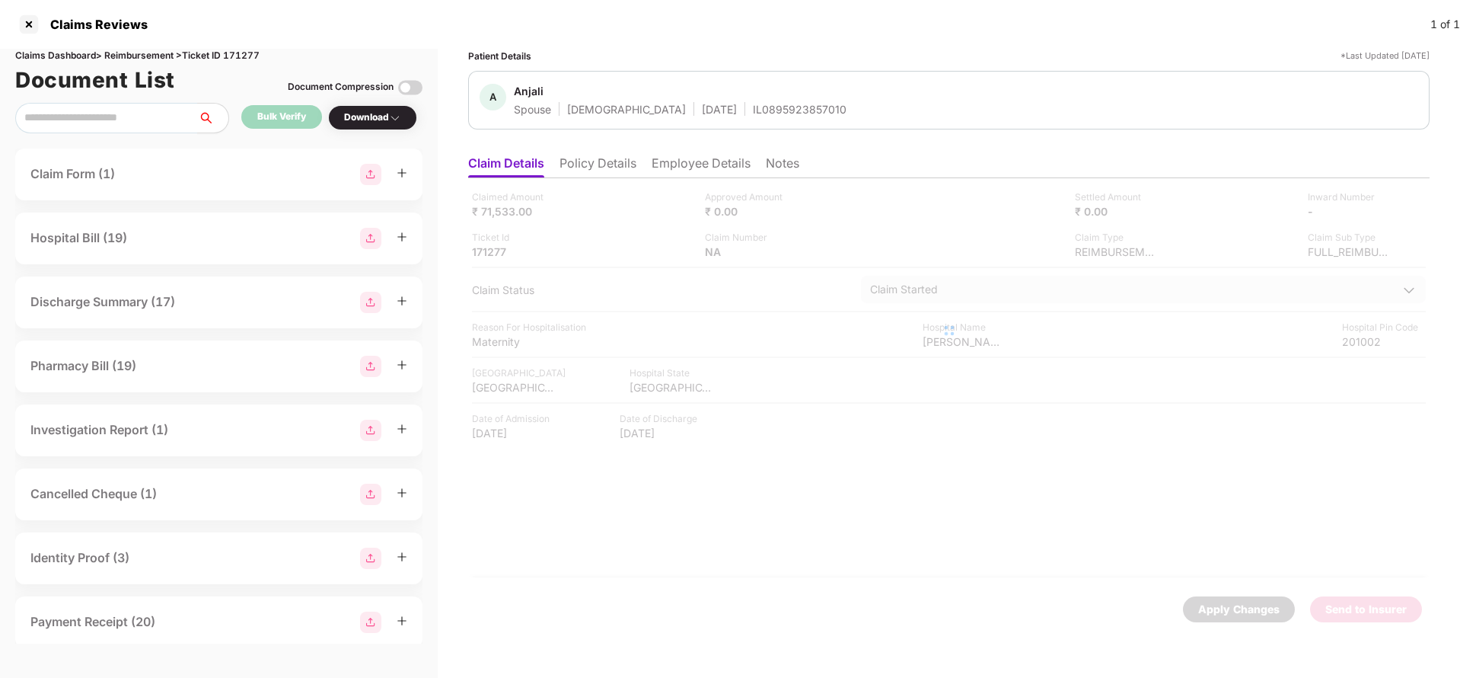 Image resolution: width=1460 pixels, height=678 pixels. What do you see at coordinates (1445, 24) in the screenshot?
I see `div: 1 of 1` at bounding box center [1445, 24].